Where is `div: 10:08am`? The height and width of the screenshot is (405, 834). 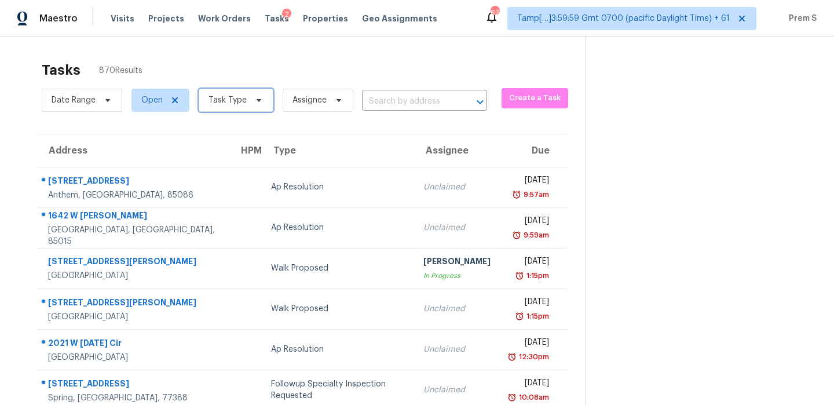
div: 10:08am is located at coordinates (533, 397).